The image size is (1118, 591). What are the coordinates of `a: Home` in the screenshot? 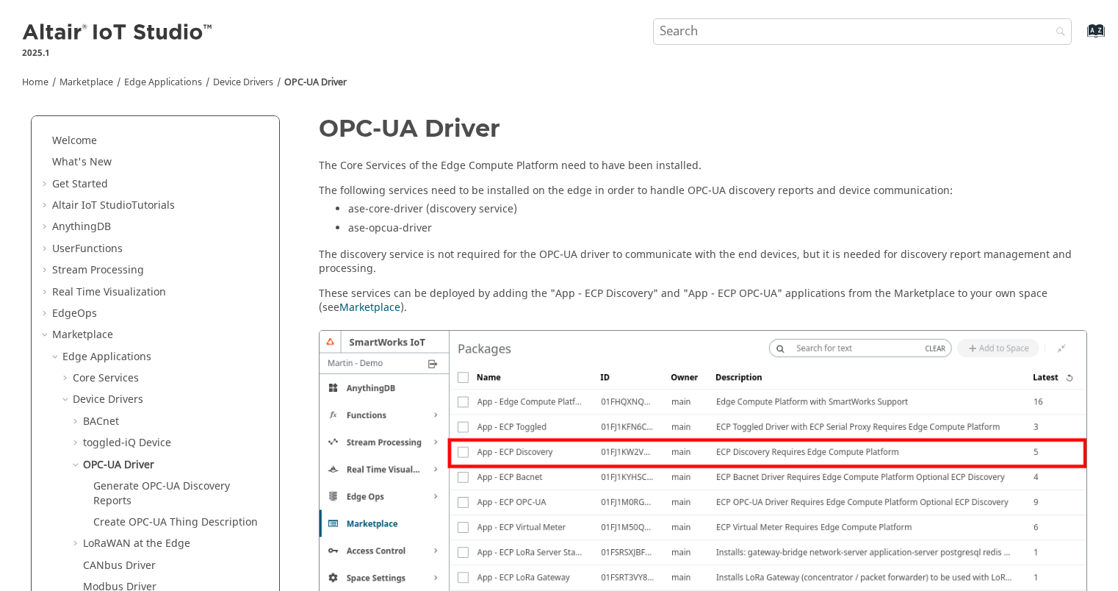 It's located at (35, 82).